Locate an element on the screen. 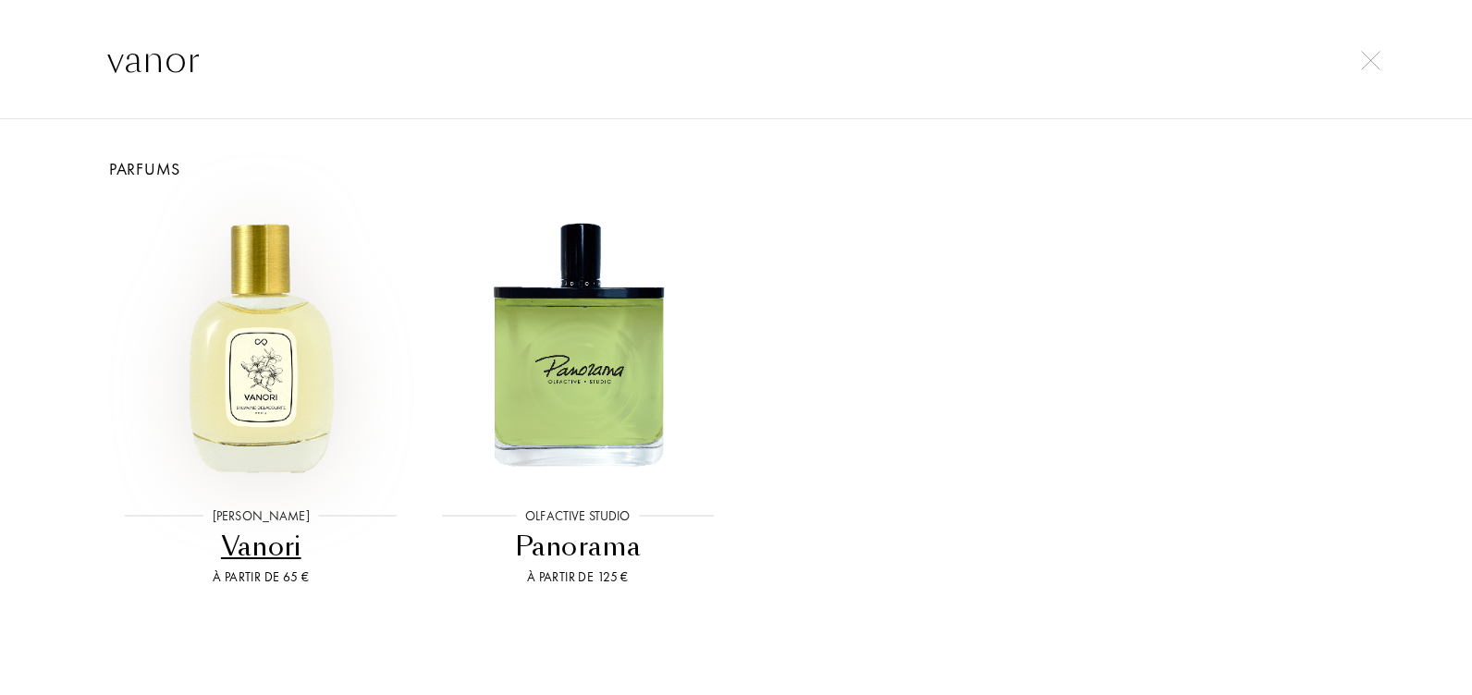 The image size is (1472, 695). div: Vanori is located at coordinates (261, 546).